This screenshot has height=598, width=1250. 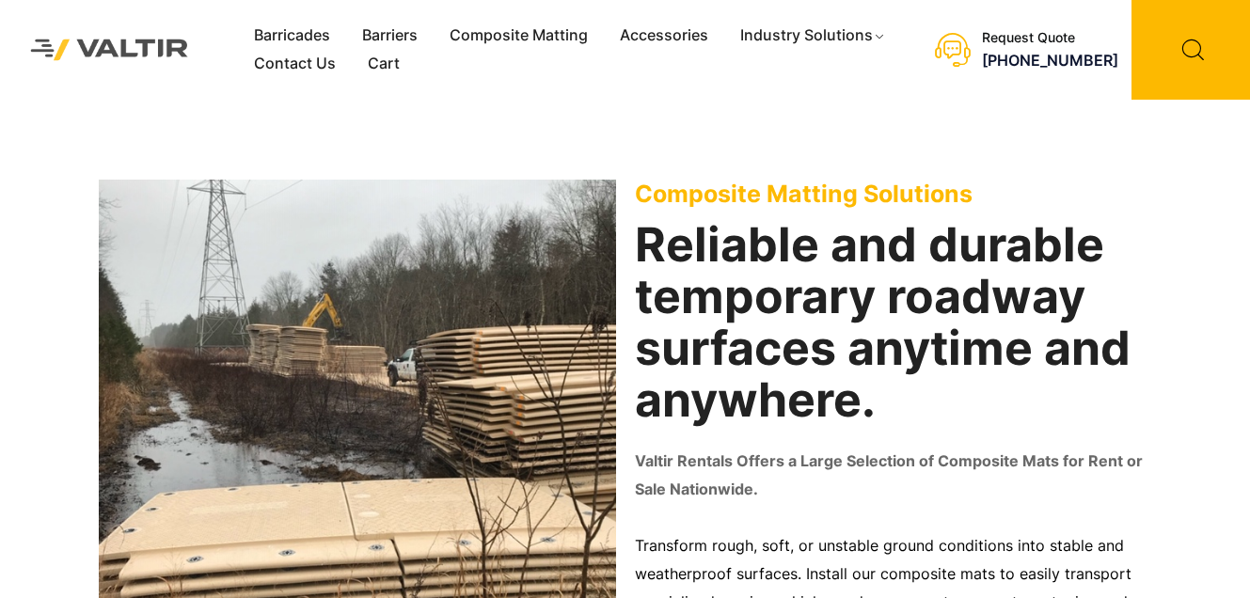 I want to click on a: Cart, so click(x=384, y=64).